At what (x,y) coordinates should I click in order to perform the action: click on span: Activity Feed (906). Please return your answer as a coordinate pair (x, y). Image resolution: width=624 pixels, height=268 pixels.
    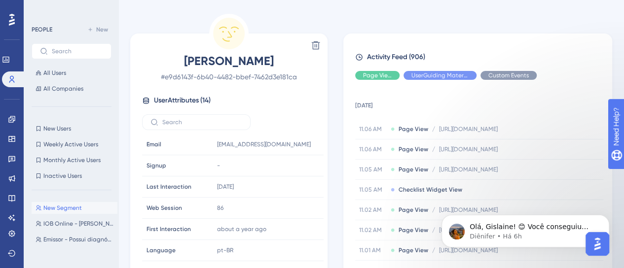
    Looking at the image, I should click on (396, 57).